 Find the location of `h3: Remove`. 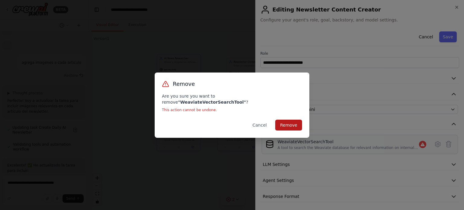

h3: Remove is located at coordinates (184, 84).